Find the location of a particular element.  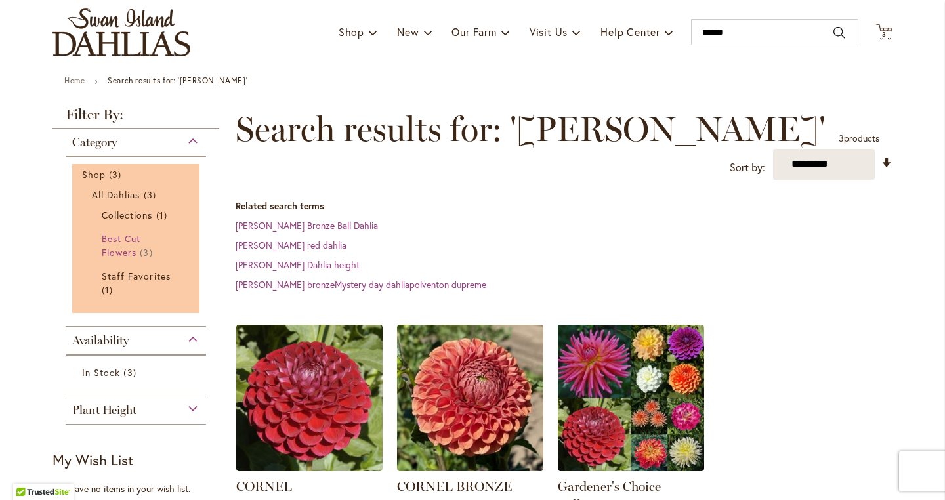

a: Collections is located at coordinates (137, 215).